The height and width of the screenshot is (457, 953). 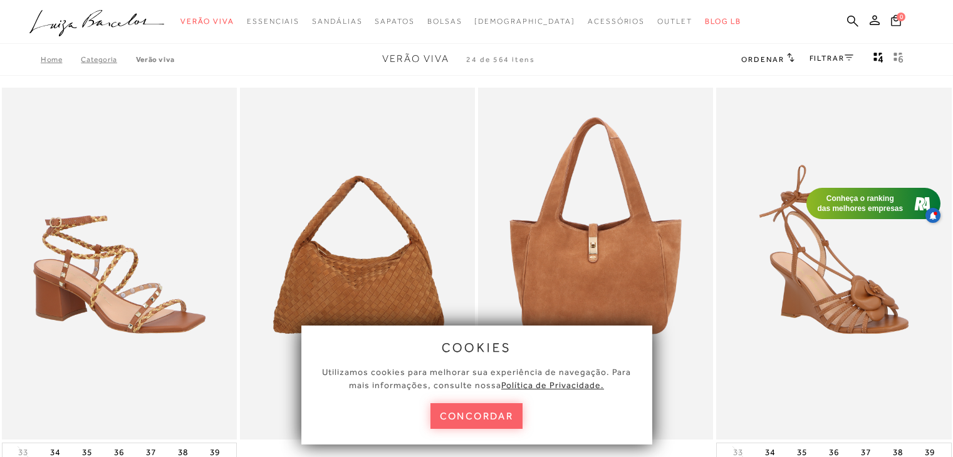 What do you see at coordinates (108, 60) in the screenshot?
I see `a: Categoria` at bounding box center [108, 60].